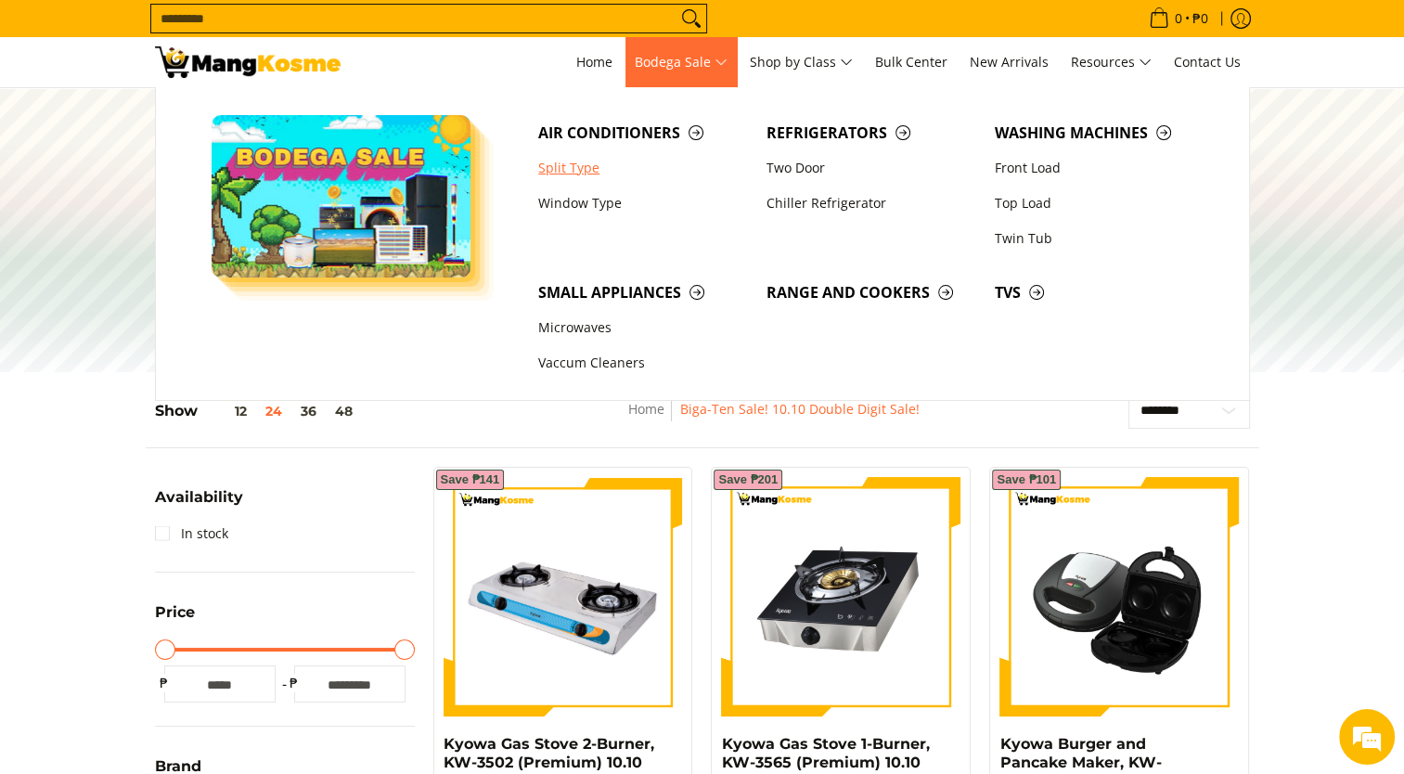  Describe the element at coordinates (805, 62) in the screenshot. I see `nav: Main Menu` at that location.